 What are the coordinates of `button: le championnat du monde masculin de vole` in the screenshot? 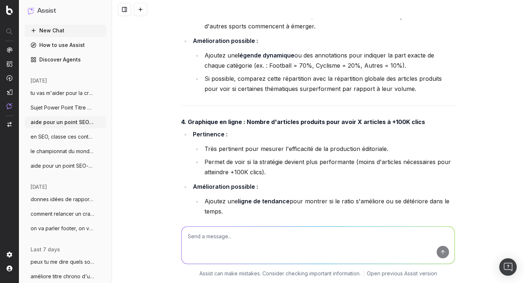 It's located at (66, 151).